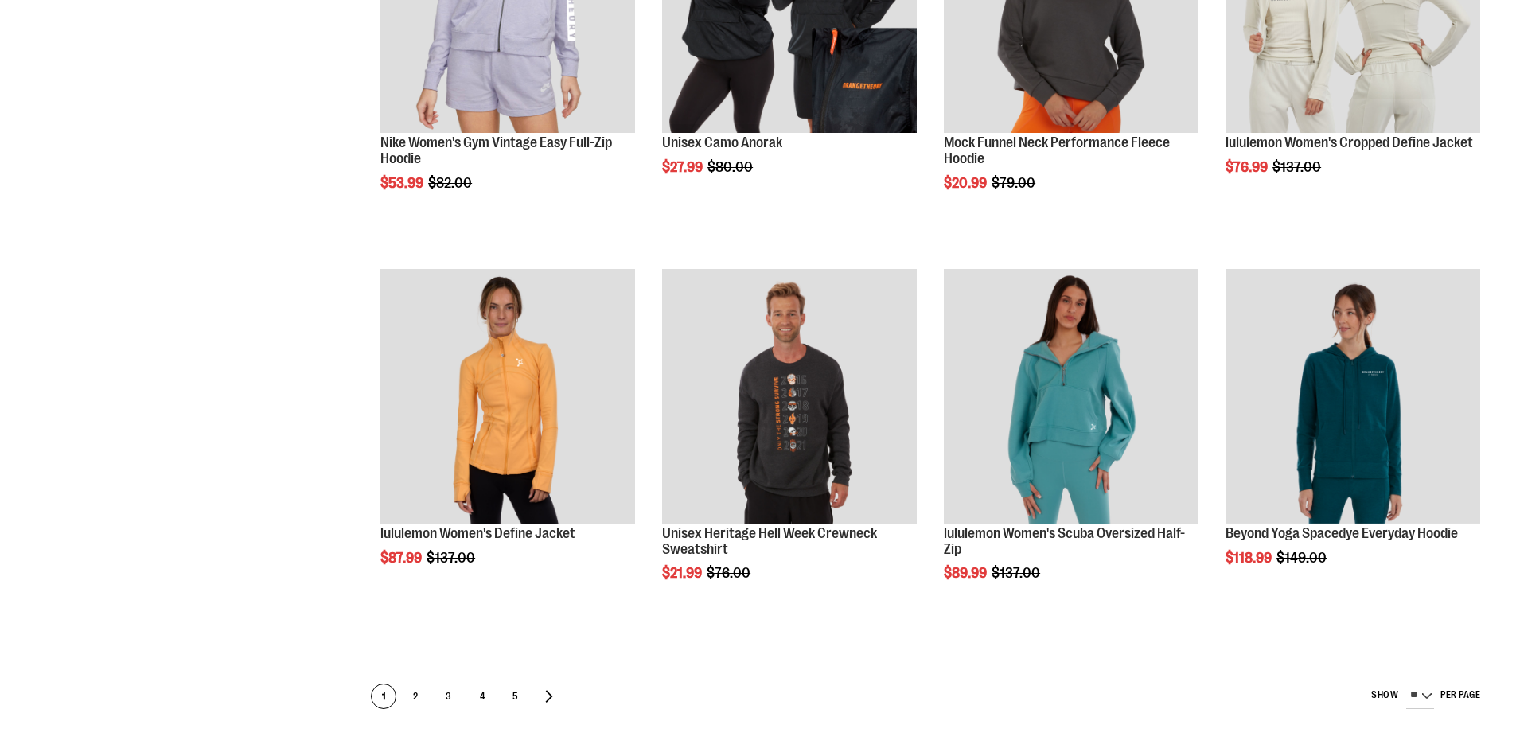  What do you see at coordinates (1248, 167) in the screenshot?
I see `span: $76.99` at bounding box center [1248, 167].